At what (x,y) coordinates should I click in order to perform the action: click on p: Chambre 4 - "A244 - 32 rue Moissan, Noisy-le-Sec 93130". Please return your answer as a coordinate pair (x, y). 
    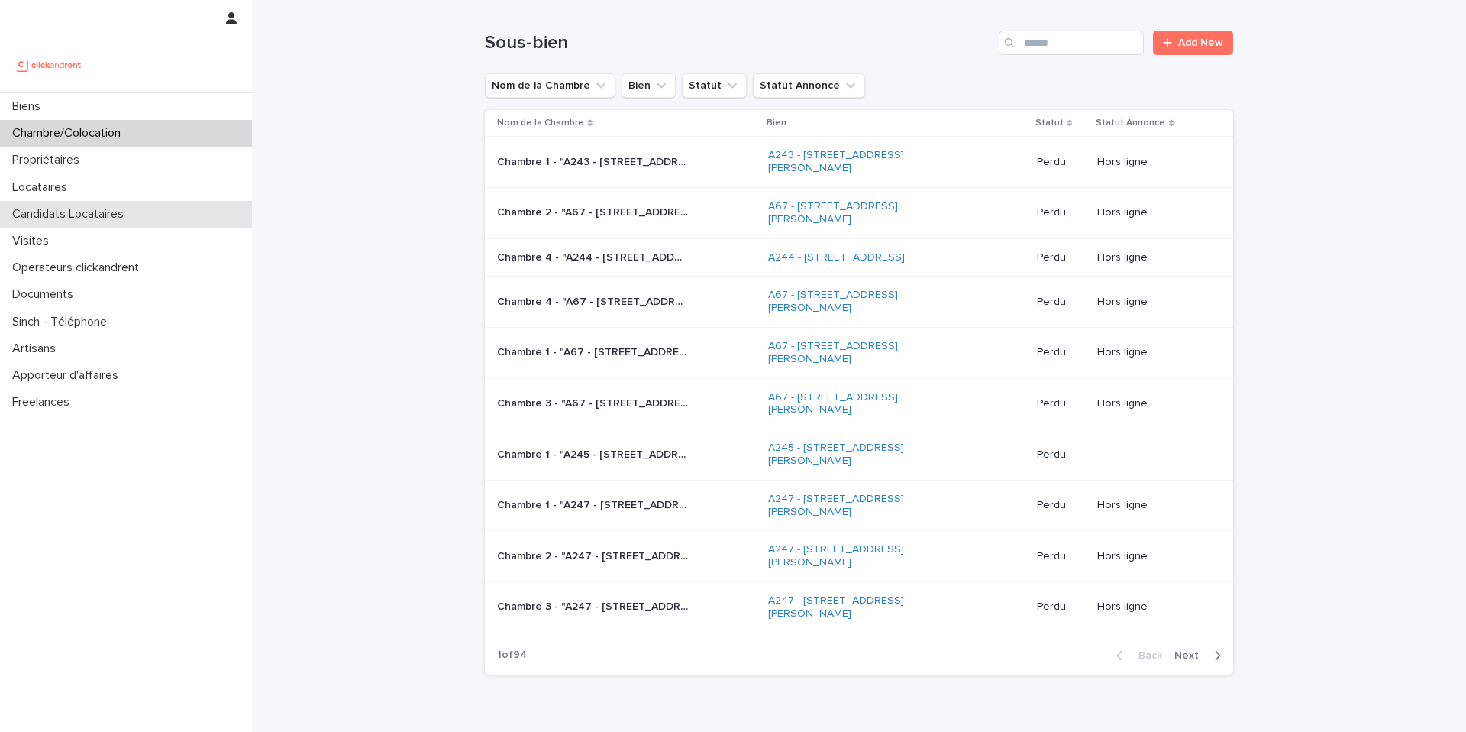
    Looking at the image, I should click on (594, 256).